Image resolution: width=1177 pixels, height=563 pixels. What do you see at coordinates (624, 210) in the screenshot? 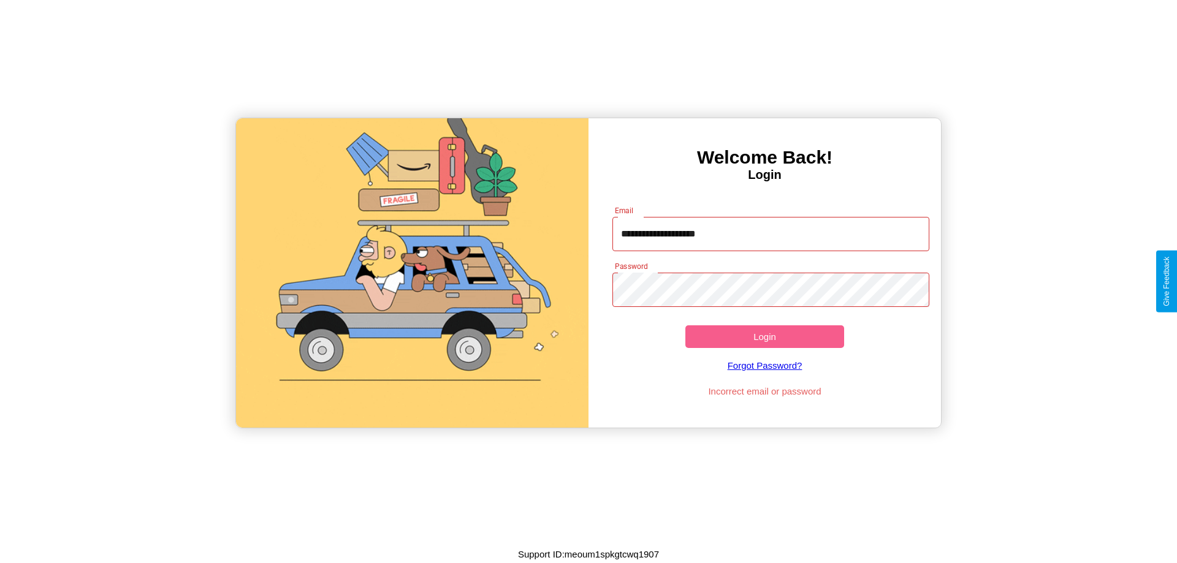
I see `label: Email` at bounding box center [624, 210].